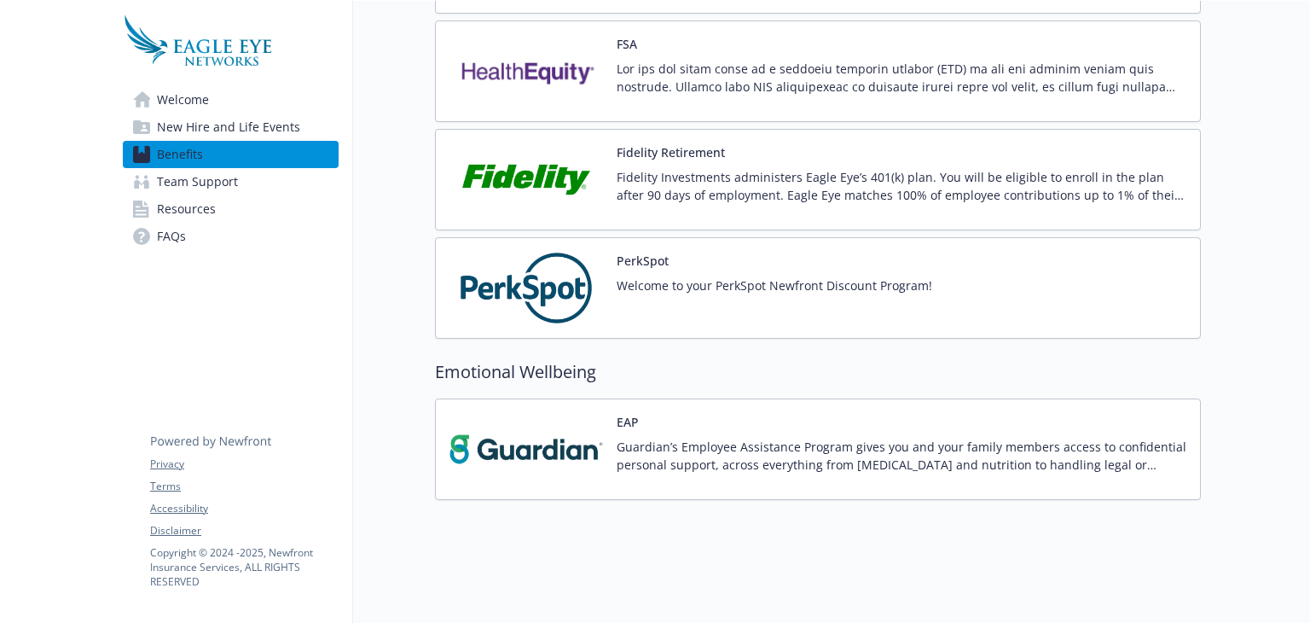 The height and width of the screenshot is (623, 1310). Describe the element at coordinates (244, 566) in the screenshot. I see `p: Copyright © 2024 - 2025 , Newfront Insurance Services, ALL RIGHTS RESERVED` at that location.